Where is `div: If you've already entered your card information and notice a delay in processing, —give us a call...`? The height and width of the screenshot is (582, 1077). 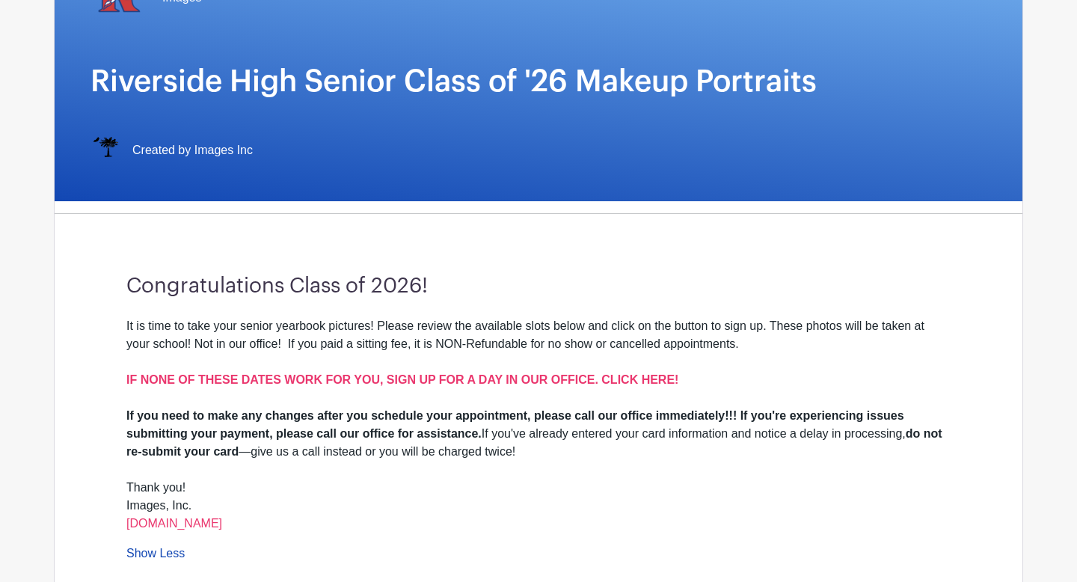
div: If you've already entered your card information and notice a delay in processing, —give us a call... is located at coordinates (539, 434).